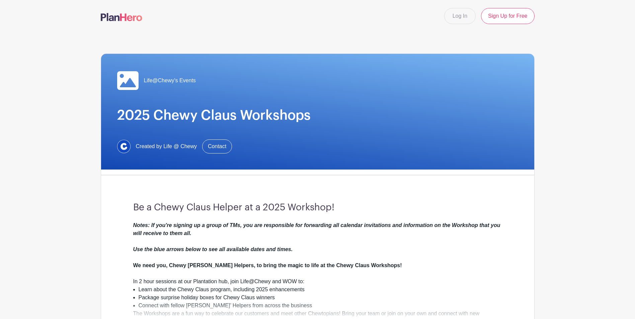 This screenshot has width=635, height=319. Describe the element at coordinates (320, 290) in the screenshot. I see `li: Learn about the Chewy Claus program, including 2025 enhancements` at that location.